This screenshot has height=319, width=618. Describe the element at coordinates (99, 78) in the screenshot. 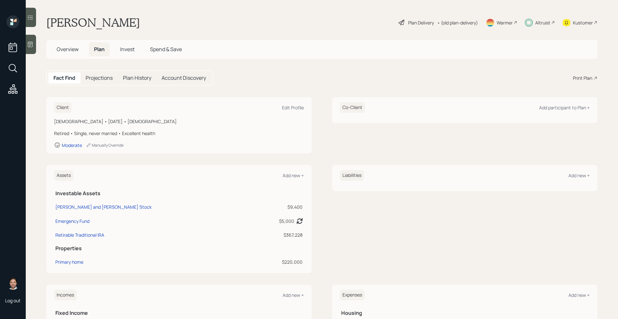

I see `h5: Projections` at that location.